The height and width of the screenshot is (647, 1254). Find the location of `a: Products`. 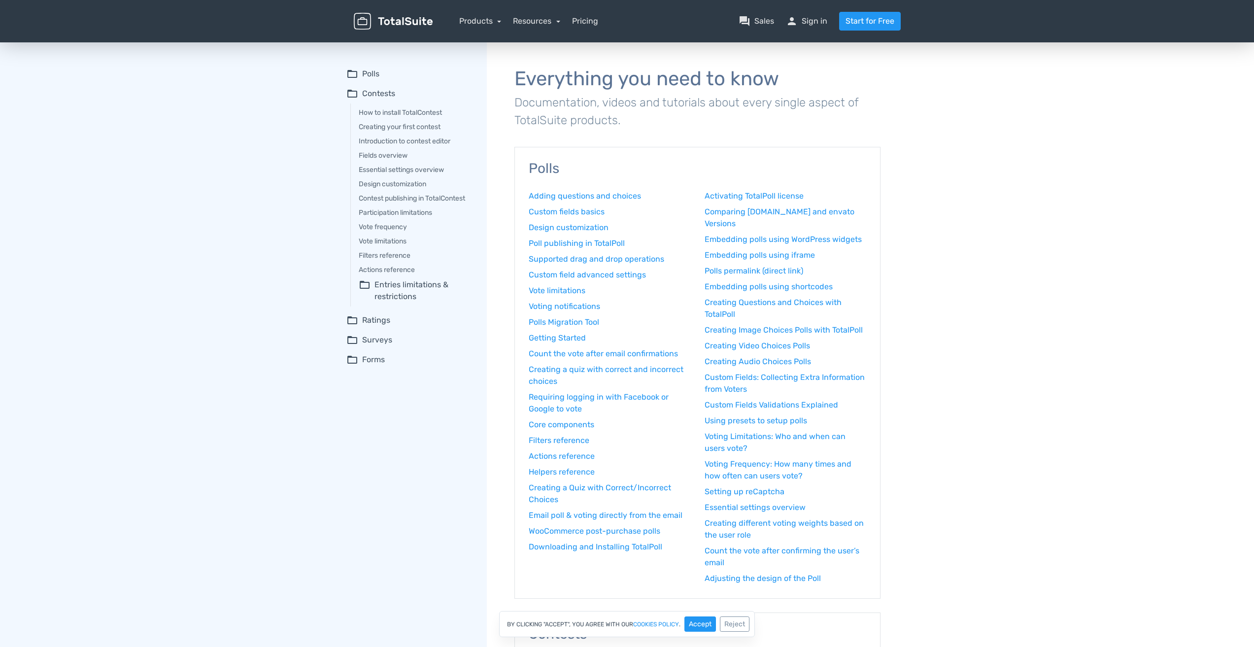

a: Products is located at coordinates (480, 21).